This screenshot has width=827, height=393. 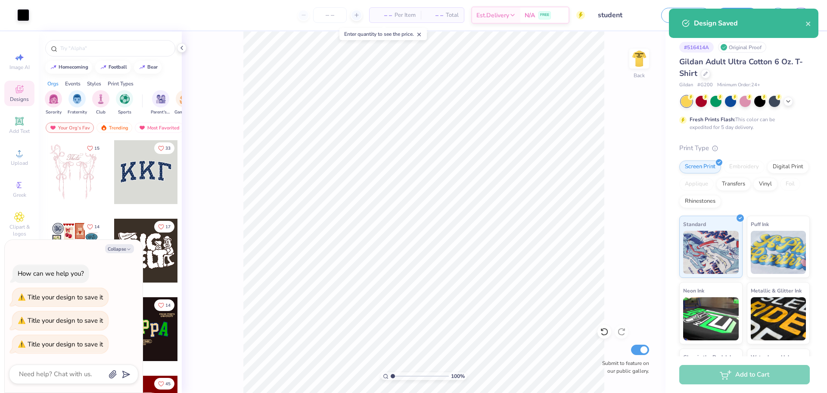 I want to click on div: Original Proof, so click(x=742, y=47).